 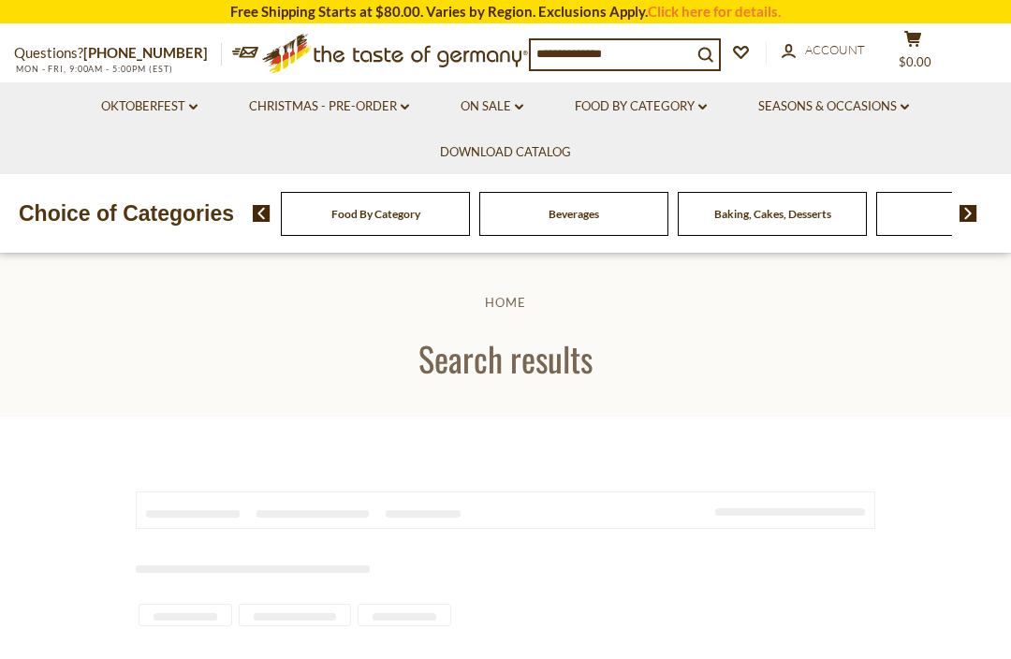 What do you see at coordinates (574, 213) in the screenshot?
I see `a: Beverages` at bounding box center [574, 213].